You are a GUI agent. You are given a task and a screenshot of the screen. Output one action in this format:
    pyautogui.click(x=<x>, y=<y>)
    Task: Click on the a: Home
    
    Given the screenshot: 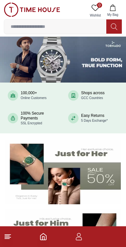 What is the action you would take?
    pyautogui.click(x=43, y=236)
    